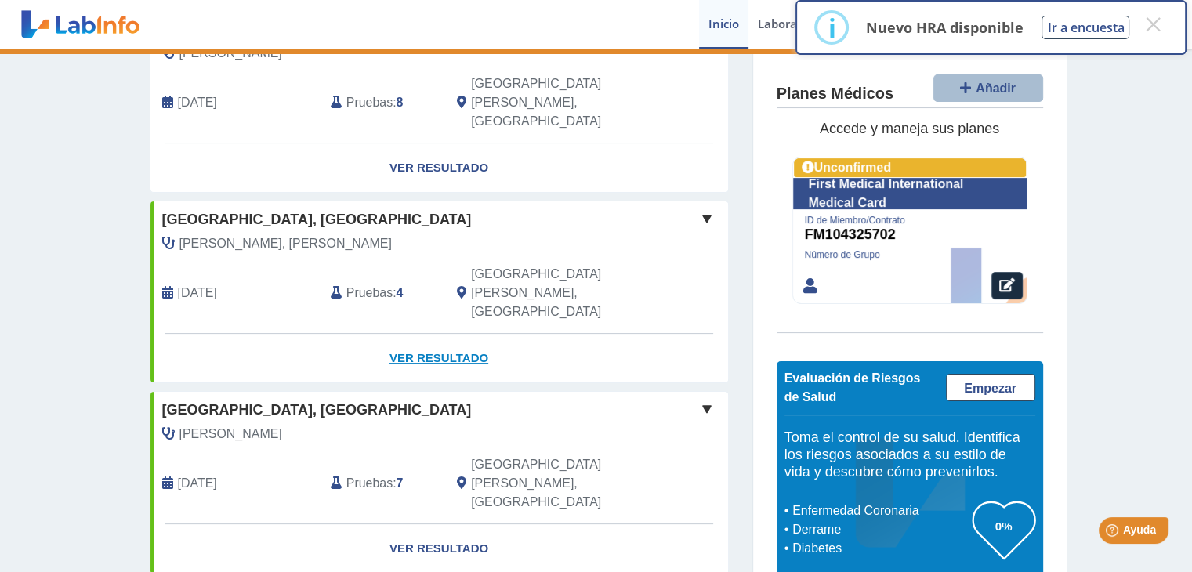 Image resolution: width=1192 pixels, height=572 pixels. What do you see at coordinates (1004, 526) in the screenshot?
I see `h3: 0%` at bounding box center [1004, 526].